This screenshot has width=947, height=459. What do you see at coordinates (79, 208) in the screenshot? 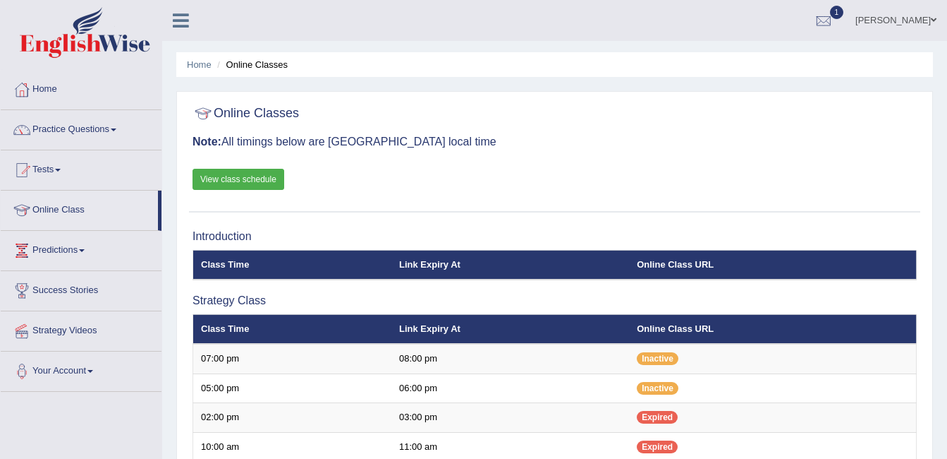
I see `a: Online Class` at bounding box center [79, 208].